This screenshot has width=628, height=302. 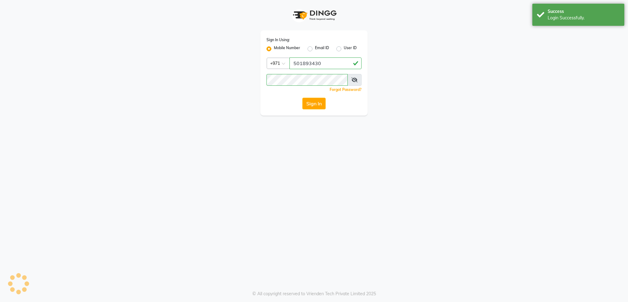 I want to click on a: Forgot Password?, so click(x=346, y=89).